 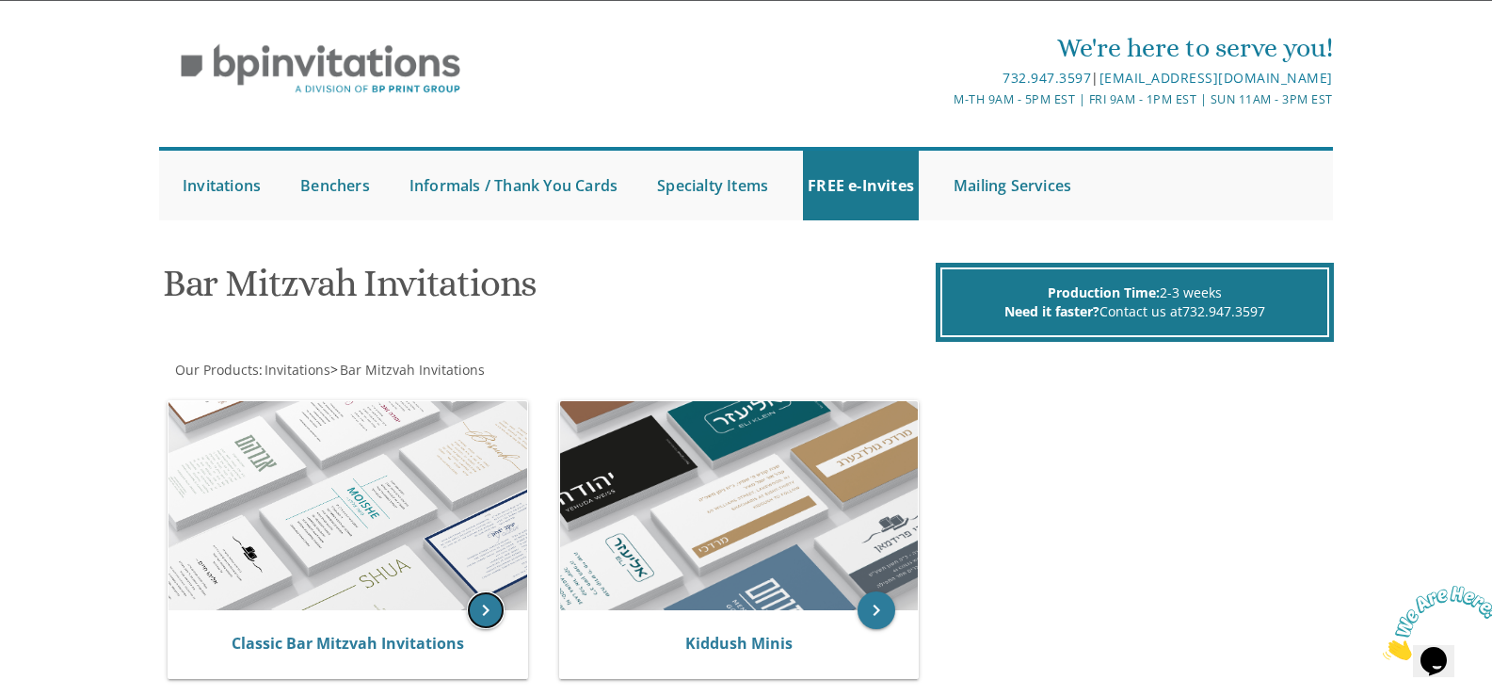 I want to click on a: FREE e-Invites, so click(x=861, y=185).